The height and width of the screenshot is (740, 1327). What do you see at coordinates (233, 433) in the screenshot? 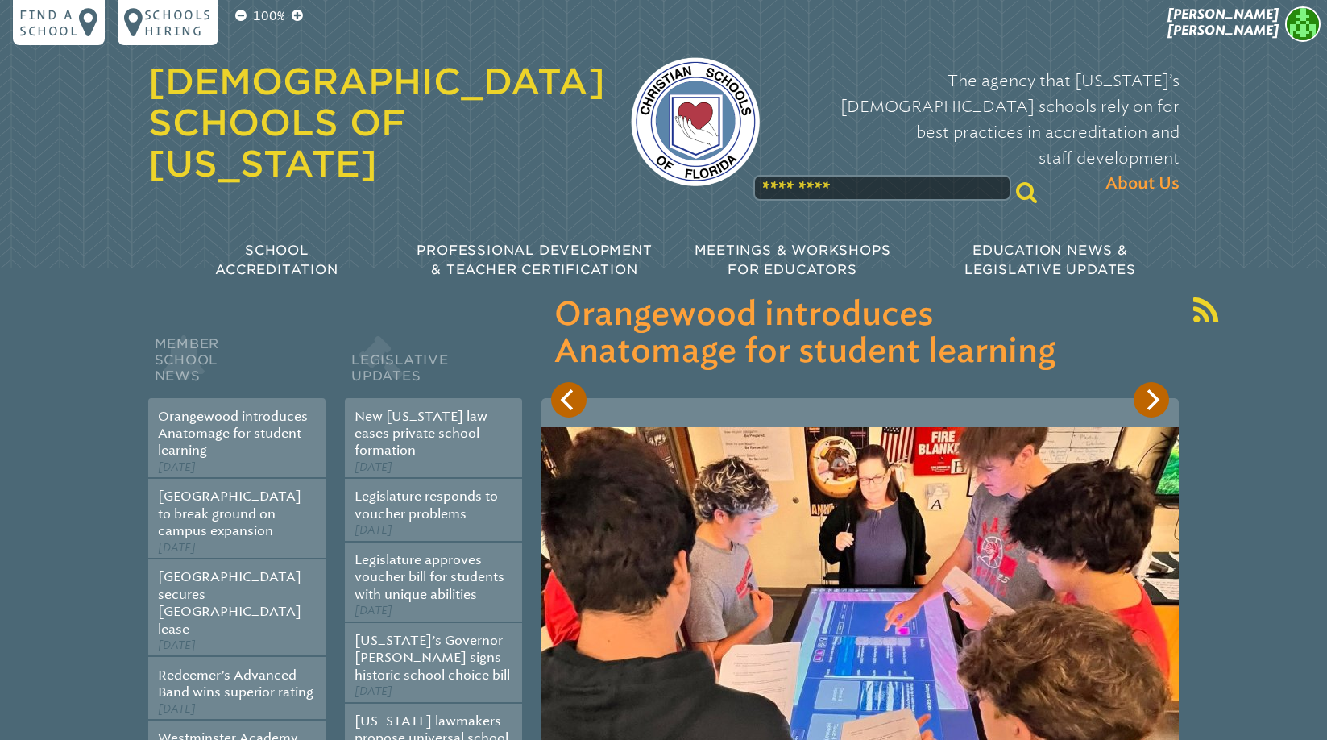
I see `a: Orangewood introduces Anatomage for student learning` at bounding box center [233, 433].